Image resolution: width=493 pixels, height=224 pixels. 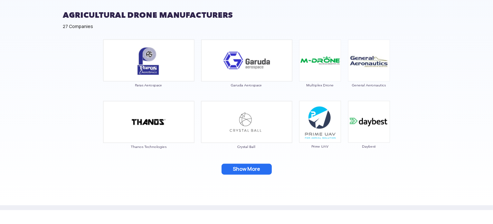 I want to click on img: ic_multiplex.png, so click(x=320, y=61).